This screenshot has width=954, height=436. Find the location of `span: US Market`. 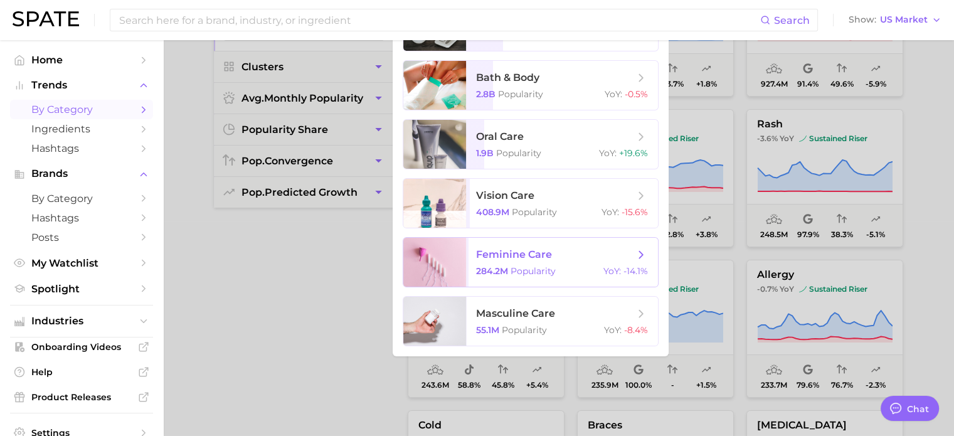

span: US Market is located at coordinates (904, 19).